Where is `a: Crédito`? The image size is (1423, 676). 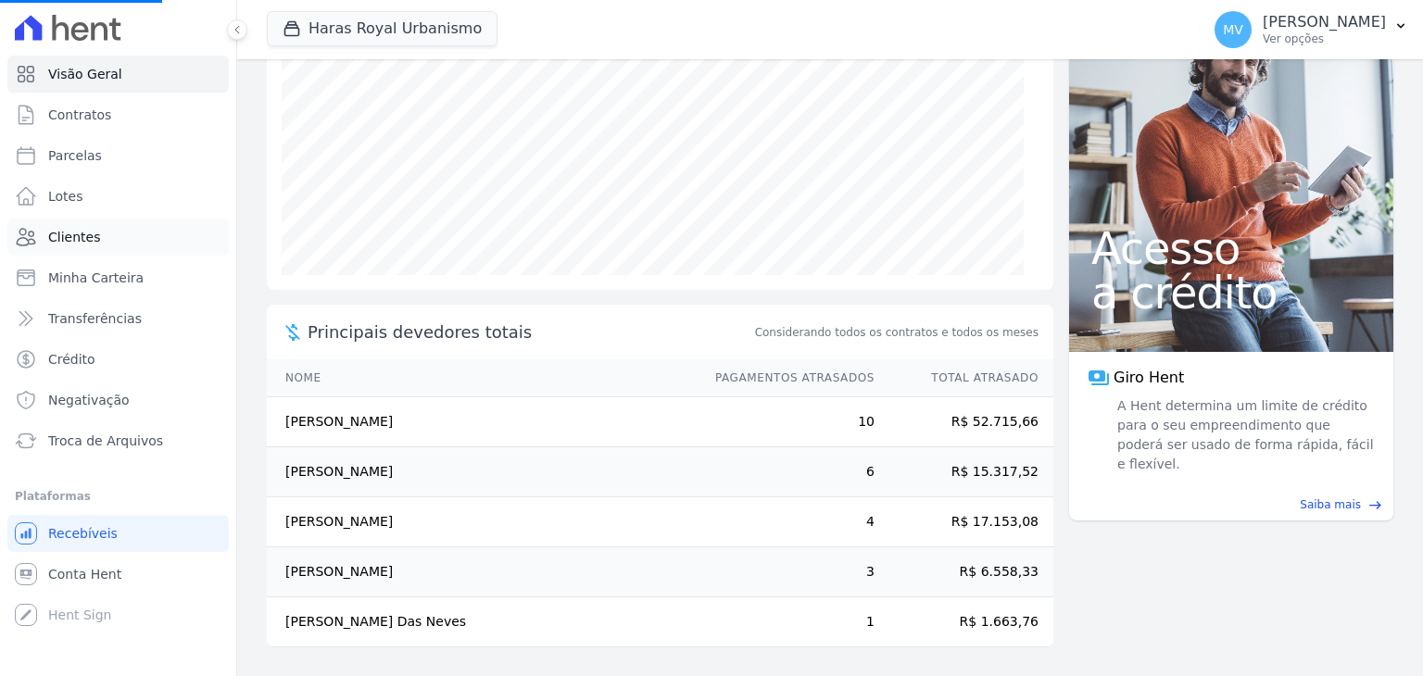
a: Crédito is located at coordinates (118, 360).